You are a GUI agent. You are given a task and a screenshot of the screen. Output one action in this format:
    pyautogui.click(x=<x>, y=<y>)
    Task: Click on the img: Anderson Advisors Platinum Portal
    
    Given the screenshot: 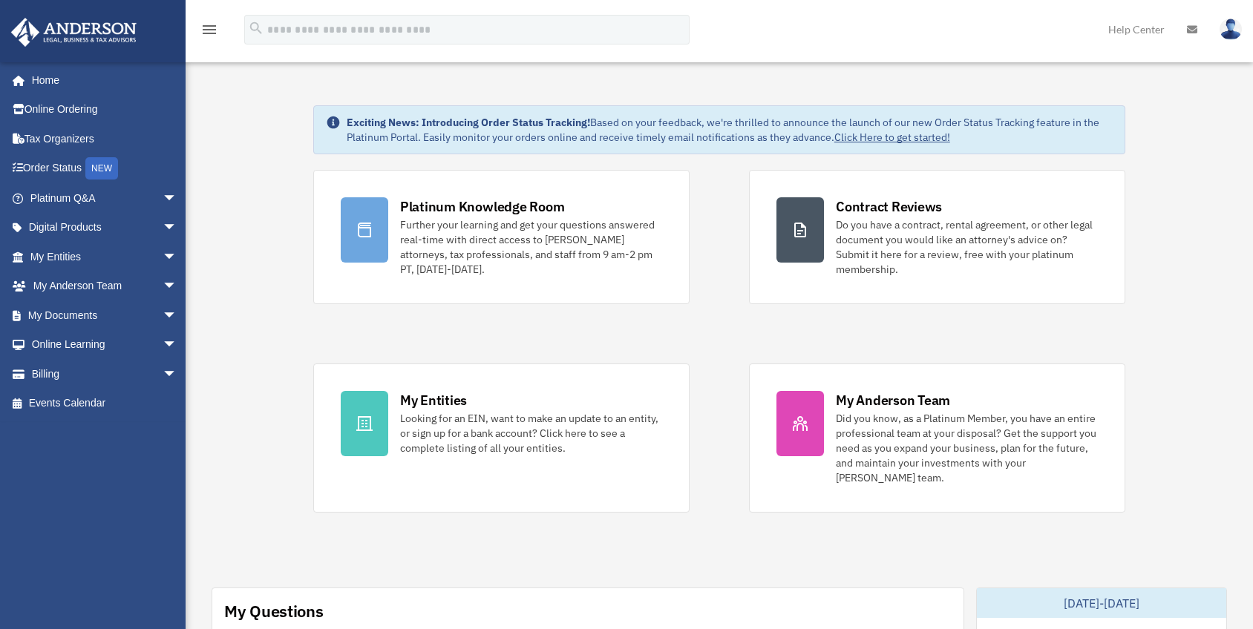 What is the action you would take?
    pyautogui.click(x=73, y=32)
    